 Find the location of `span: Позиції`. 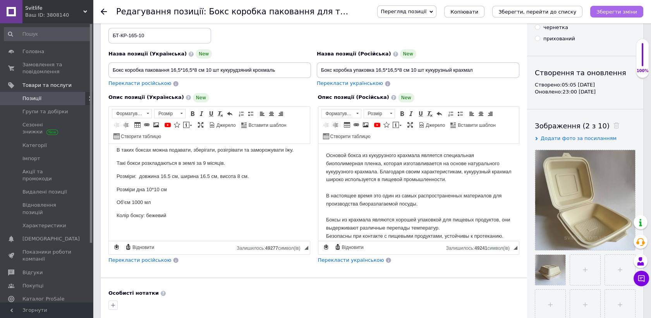

span: Позиції is located at coordinates (32, 98).